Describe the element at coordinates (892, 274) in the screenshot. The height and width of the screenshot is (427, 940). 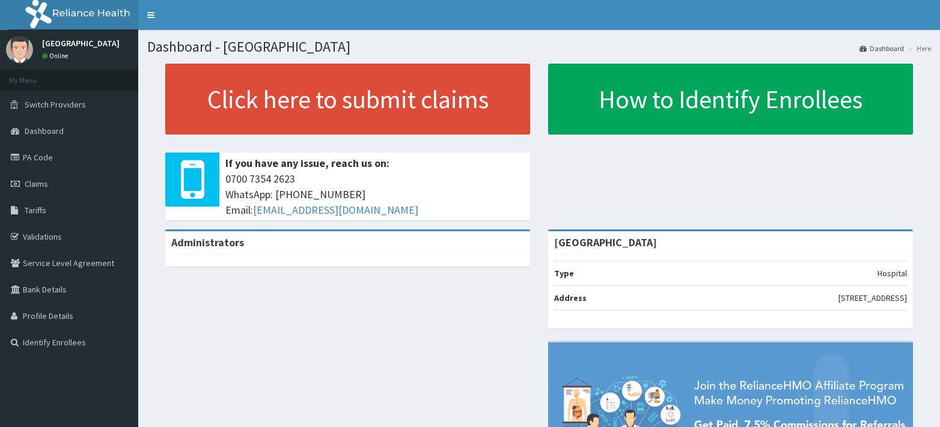
I see `p: Hospital` at that location.